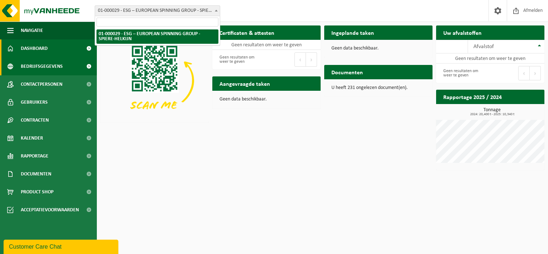 This screenshot has width=548, height=254. What do you see at coordinates (50, 210) in the screenshot?
I see `span: Acceptatievoorwaarden` at bounding box center [50, 210].